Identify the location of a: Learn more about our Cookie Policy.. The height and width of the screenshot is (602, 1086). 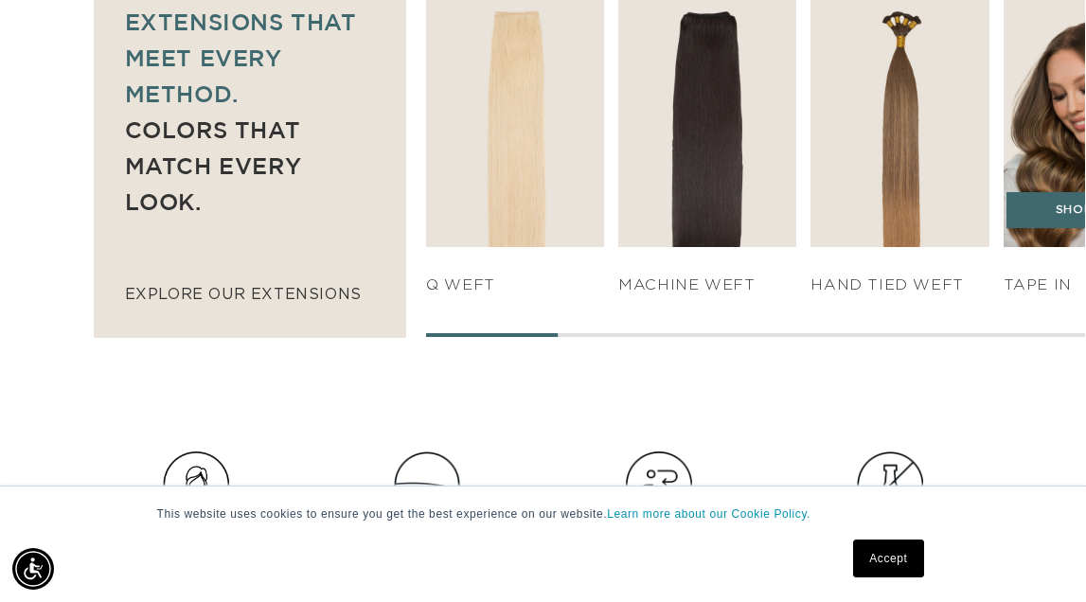
(708, 514).